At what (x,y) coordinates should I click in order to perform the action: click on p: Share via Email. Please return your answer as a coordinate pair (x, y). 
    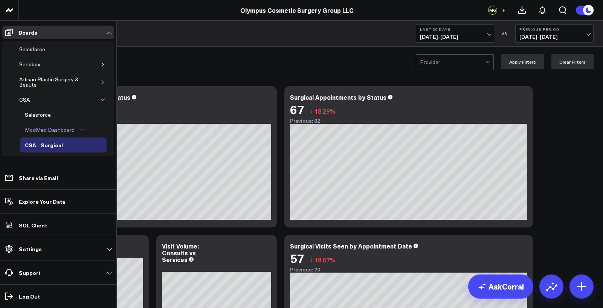
    Looking at the image, I should click on (38, 178).